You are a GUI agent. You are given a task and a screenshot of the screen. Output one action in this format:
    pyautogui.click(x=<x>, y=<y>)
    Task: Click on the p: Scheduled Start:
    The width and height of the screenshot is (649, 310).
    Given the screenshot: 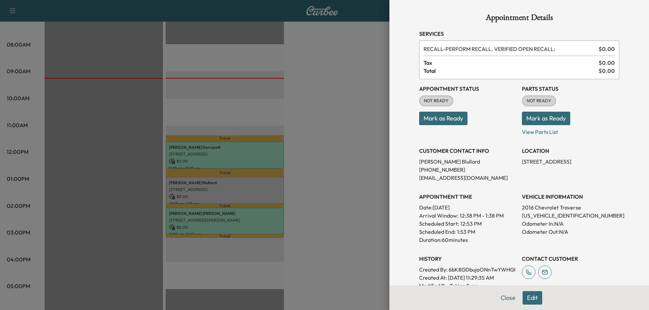 What is the action you would take?
    pyautogui.click(x=439, y=224)
    